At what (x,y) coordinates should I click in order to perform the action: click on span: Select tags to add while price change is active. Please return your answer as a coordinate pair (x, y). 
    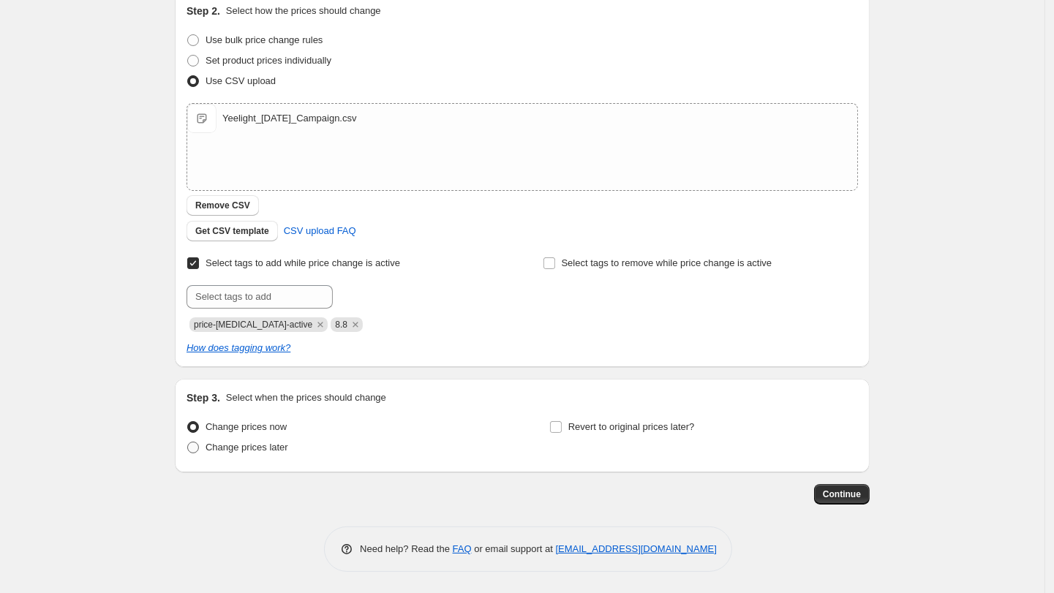
    Looking at the image, I should click on (303, 262).